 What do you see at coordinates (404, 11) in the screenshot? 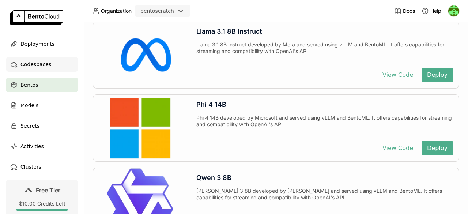
I see `a: Docs` at bounding box center [404, 11].